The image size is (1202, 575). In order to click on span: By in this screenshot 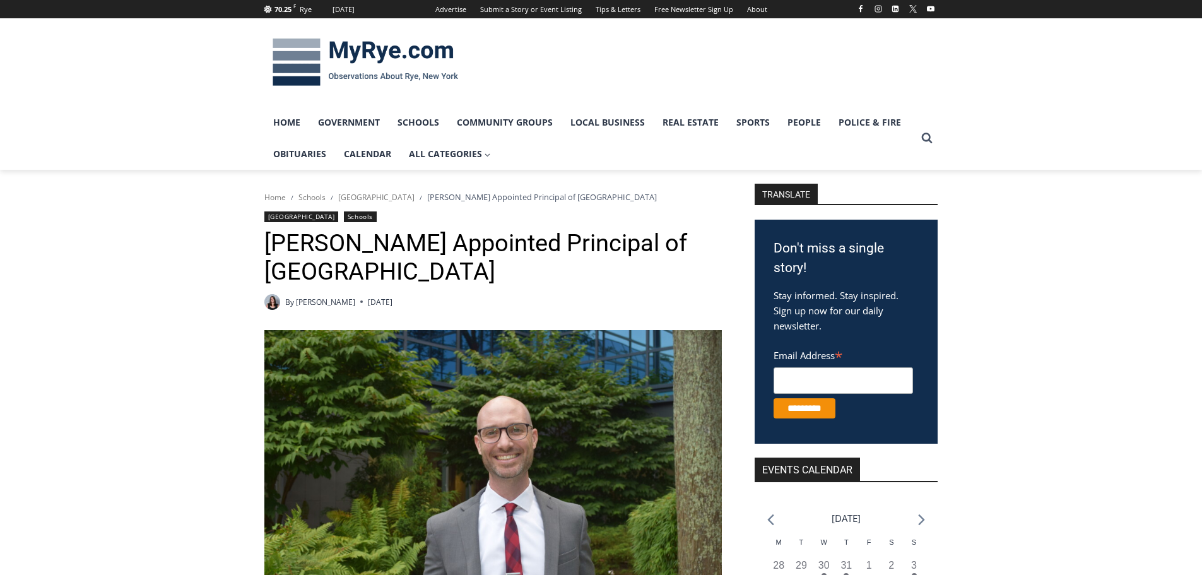, I will do `click(290, 302)`.